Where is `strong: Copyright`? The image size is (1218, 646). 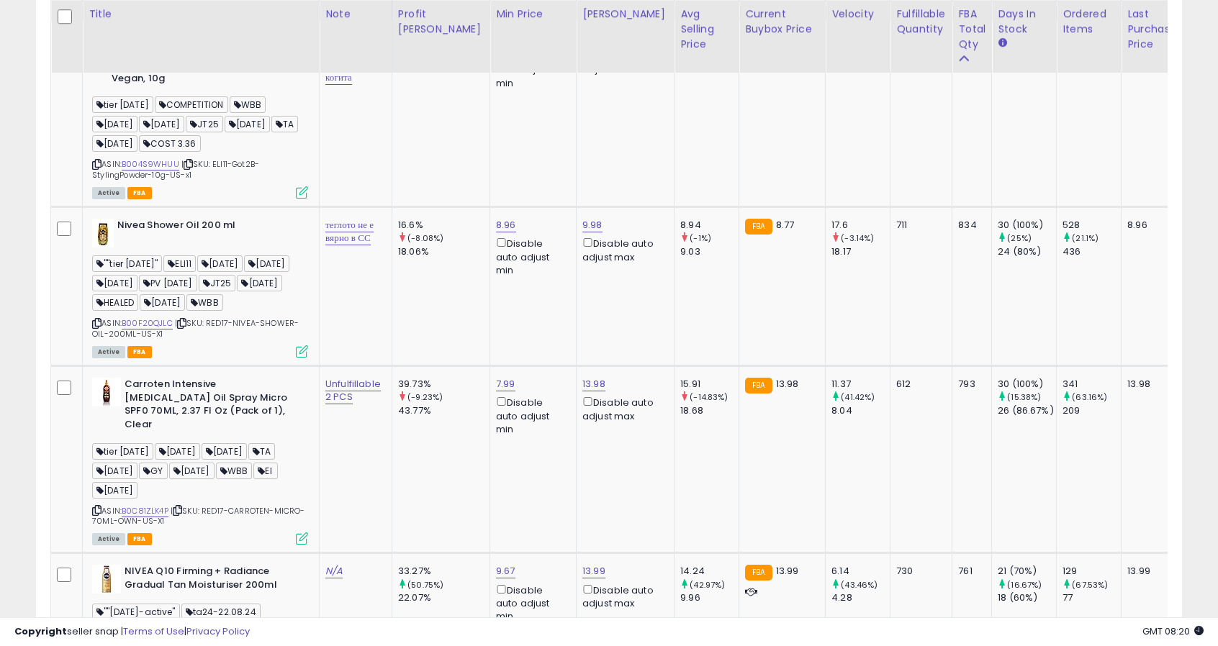 strong: Copyright is located at coordinates (40, 631).